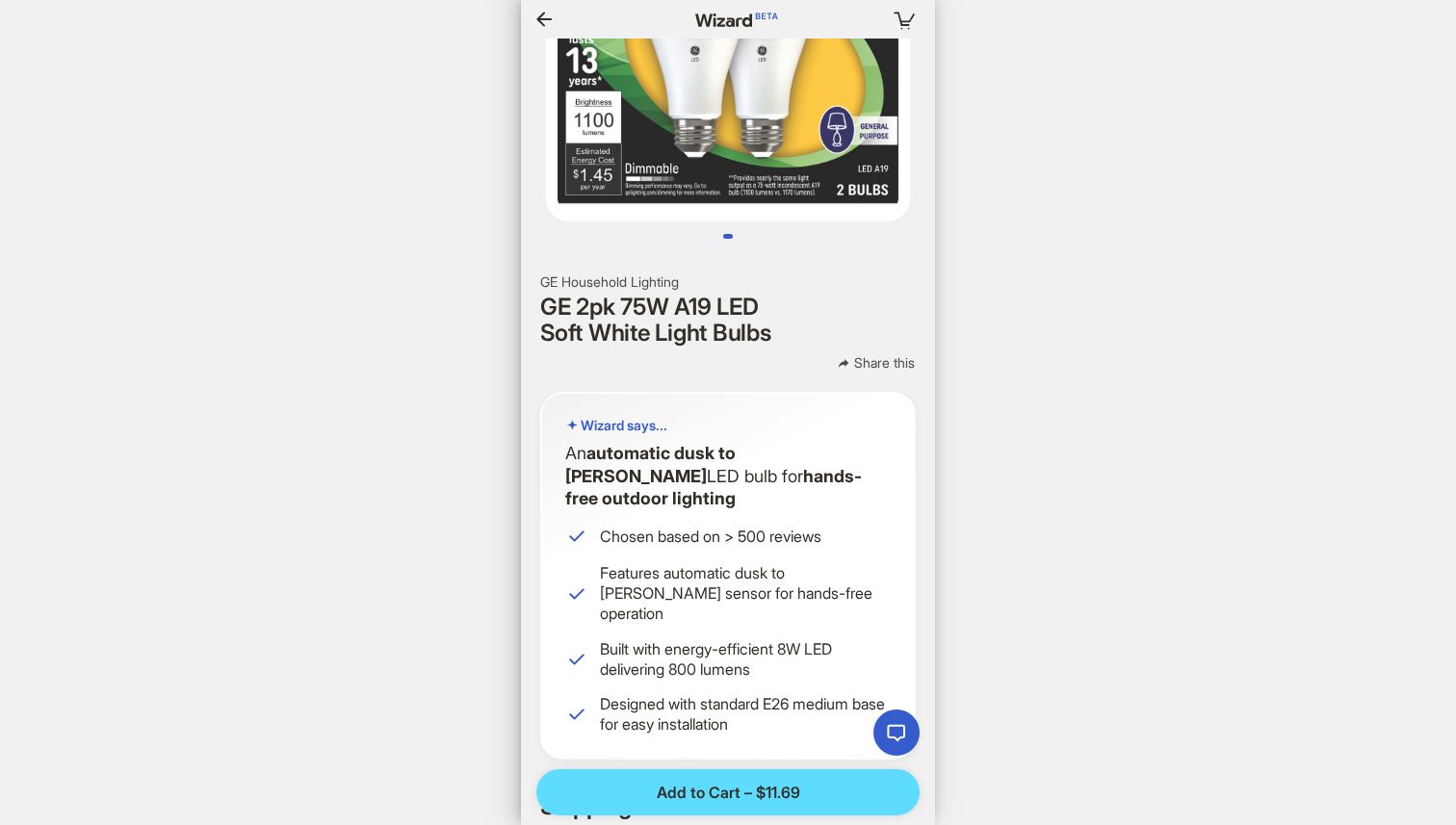  Describe the element at coordinates (728, 793) in the screenshot. I see `span: Add to Cart – $11.69` at that location.